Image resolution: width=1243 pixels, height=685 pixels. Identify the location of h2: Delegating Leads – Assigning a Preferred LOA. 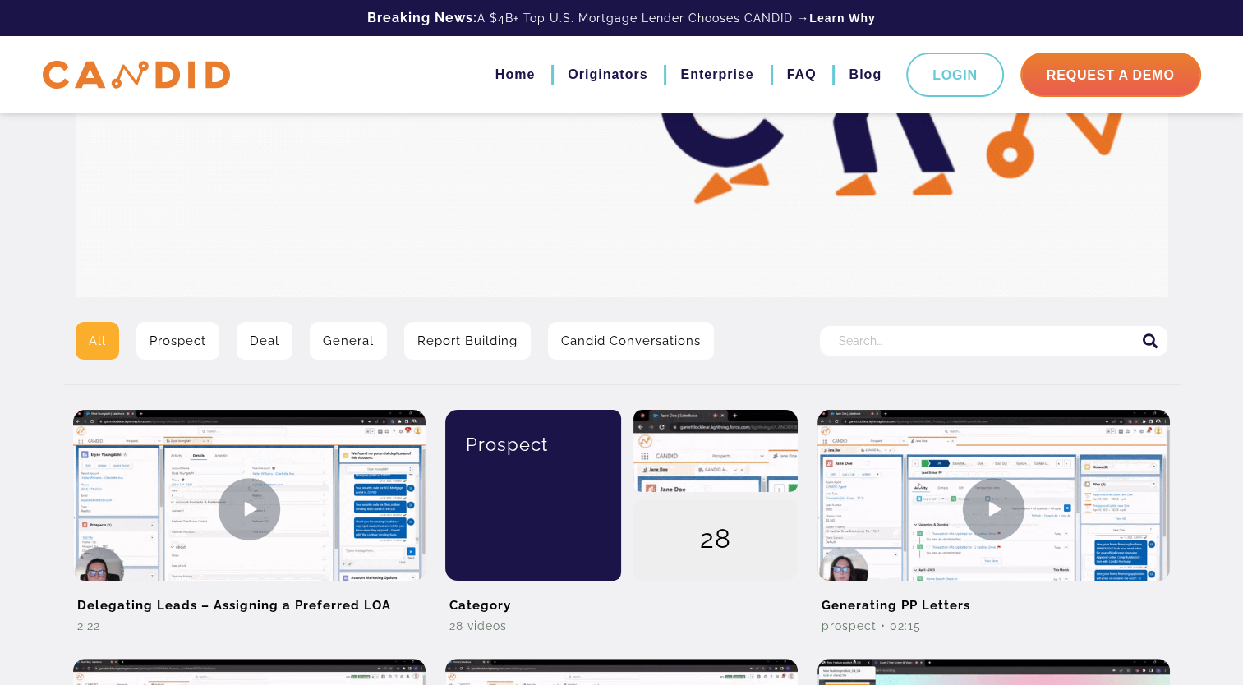
(249, 599).